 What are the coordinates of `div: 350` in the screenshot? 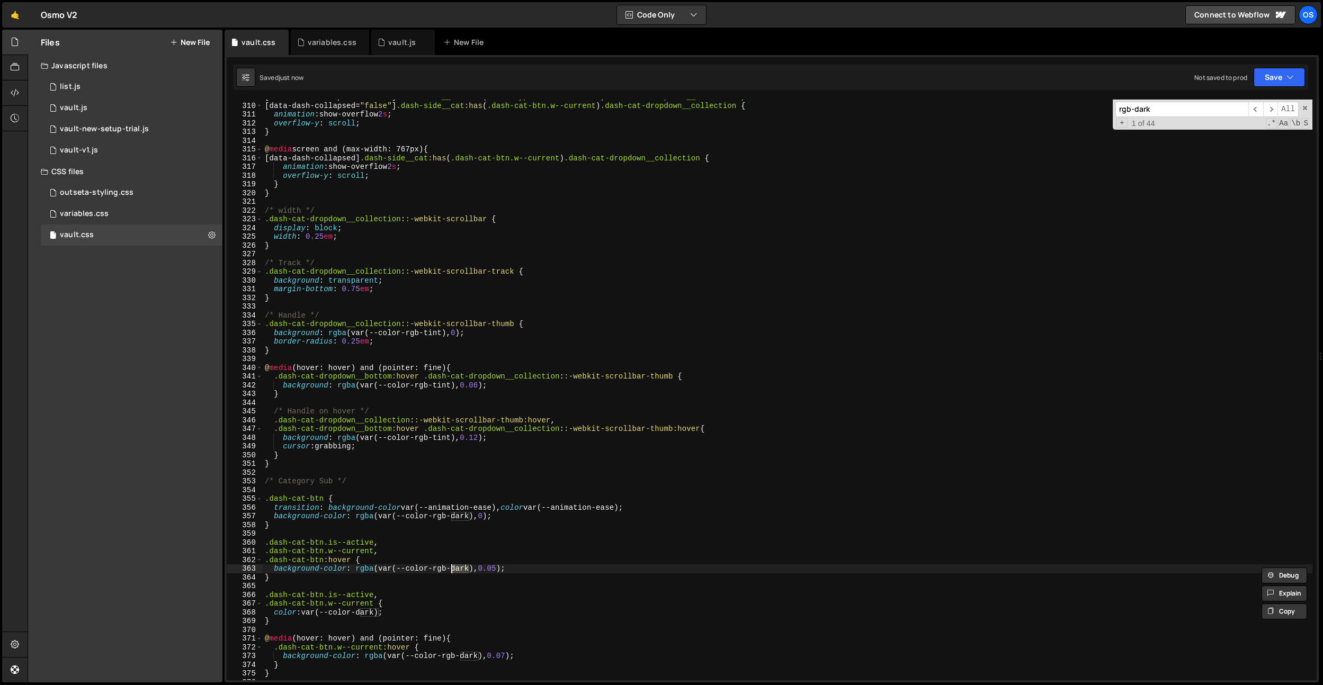 It's located at (245, 456).